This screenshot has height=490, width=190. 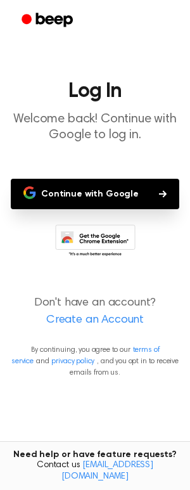 I want to click on a: privacy policy, so click(x=73, y=361).